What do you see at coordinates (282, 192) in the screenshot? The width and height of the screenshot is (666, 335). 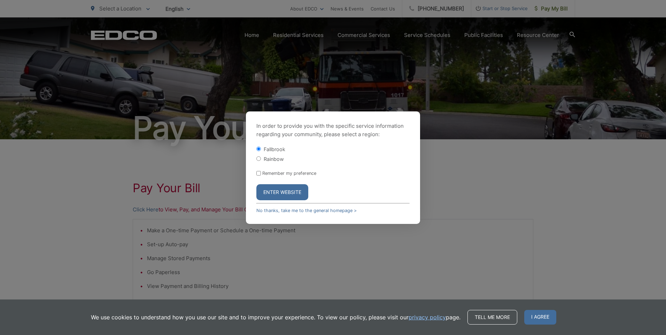 I see `button: Enter Website` at bounding box center [282, 192].